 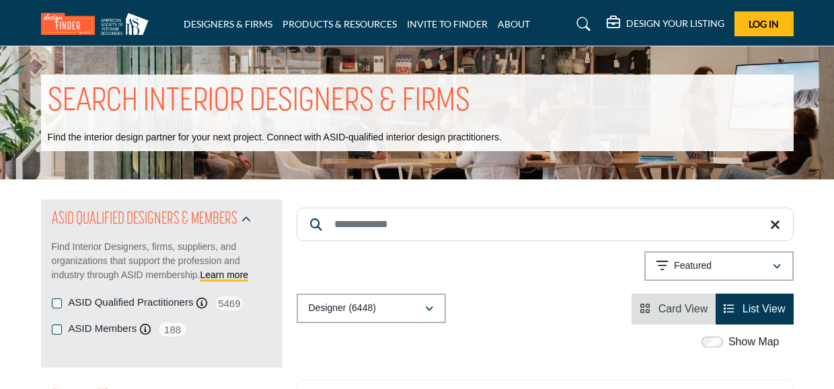 I want to click on a: View List, so click(x=754, y=309).